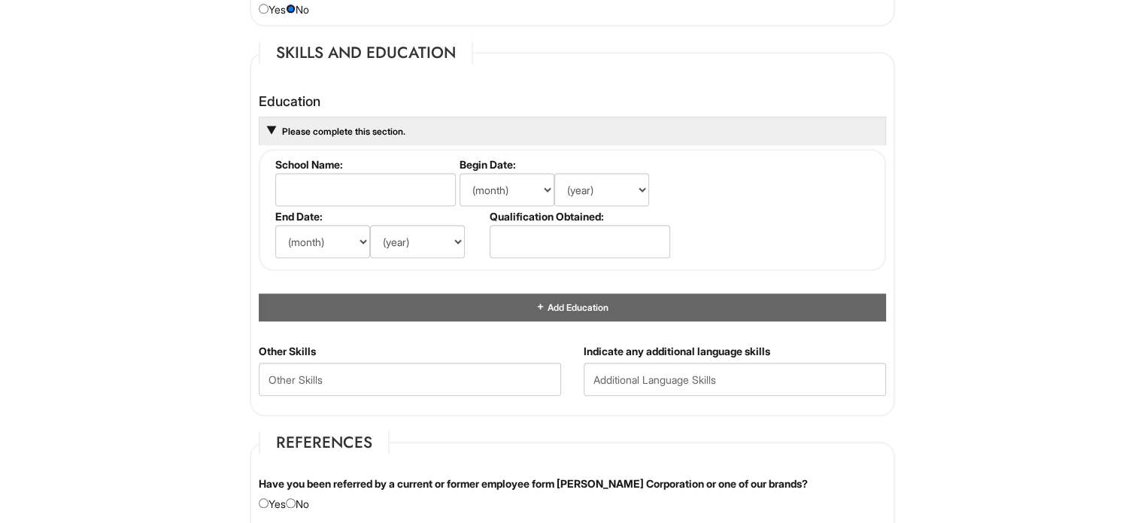 The image size is (1144, 523). What do you see at coordinates (735, 379) in the screenshot?
I see `input: Additional Language Skills` at bounding box center [735, 379].